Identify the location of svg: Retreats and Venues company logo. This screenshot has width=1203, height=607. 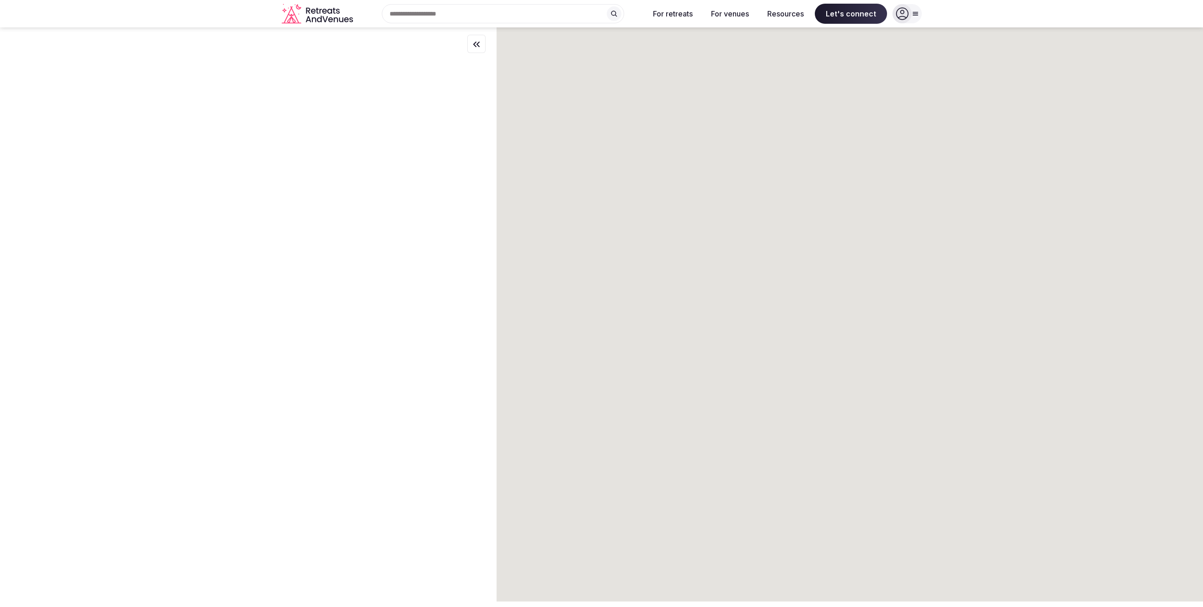
(318, 14).